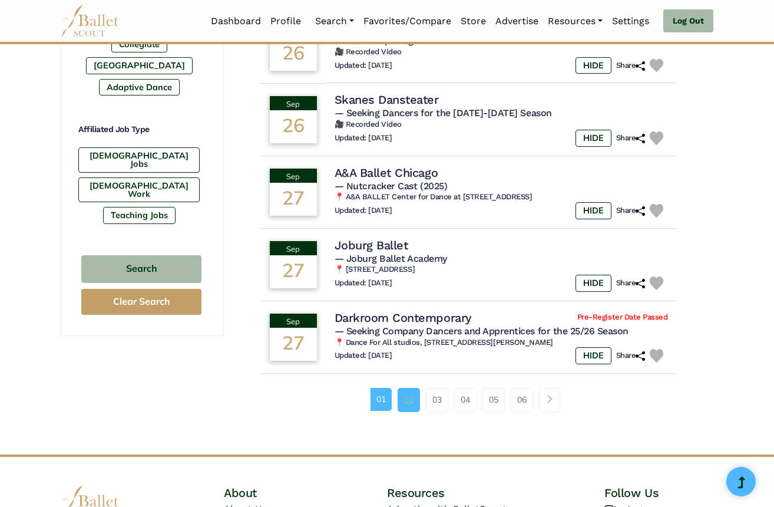  I want to click on span: Pre-Register Date Passed, so click(622, 317).